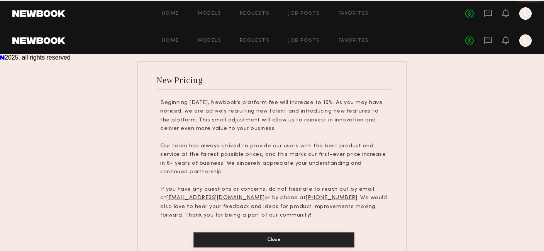 This screenshot has width=544, height=251. Describe the element at coordinates (274, 202) in the screenshot. I see `p: If you have any questions or concerns, do not hesitate to reach out by email at or by phone at . ...` at that location.